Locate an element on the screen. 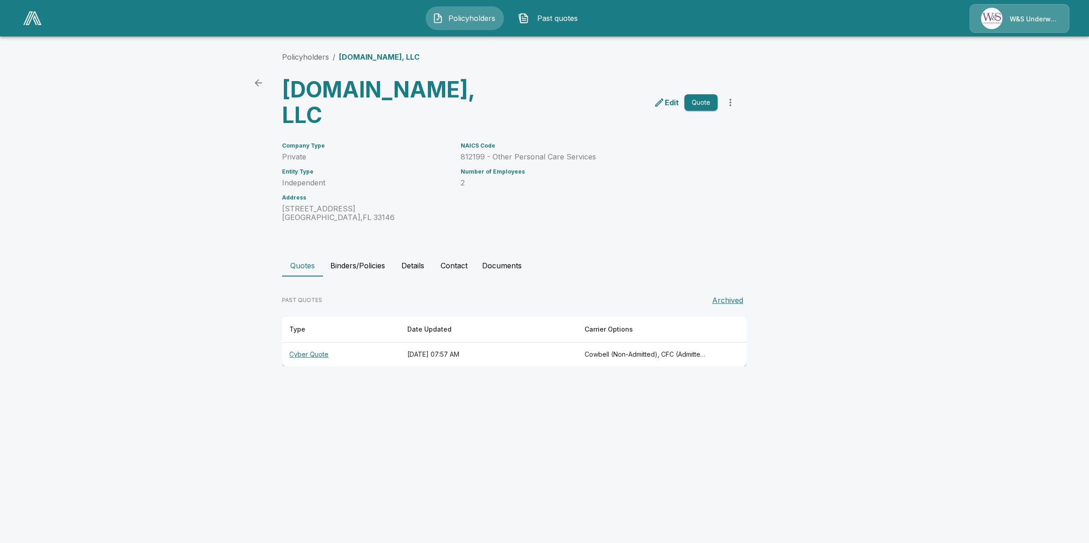 The height and width of the screenshot is (543, 1089). button: Binders/Policies is located at coordinates (358, 266).